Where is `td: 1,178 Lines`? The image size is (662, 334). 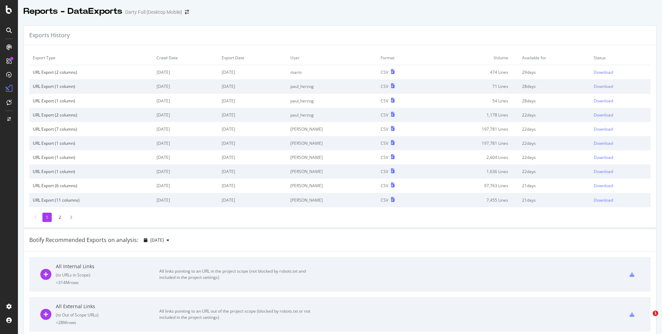 td: 1,178 Lines is located at coordinates (473, 115).